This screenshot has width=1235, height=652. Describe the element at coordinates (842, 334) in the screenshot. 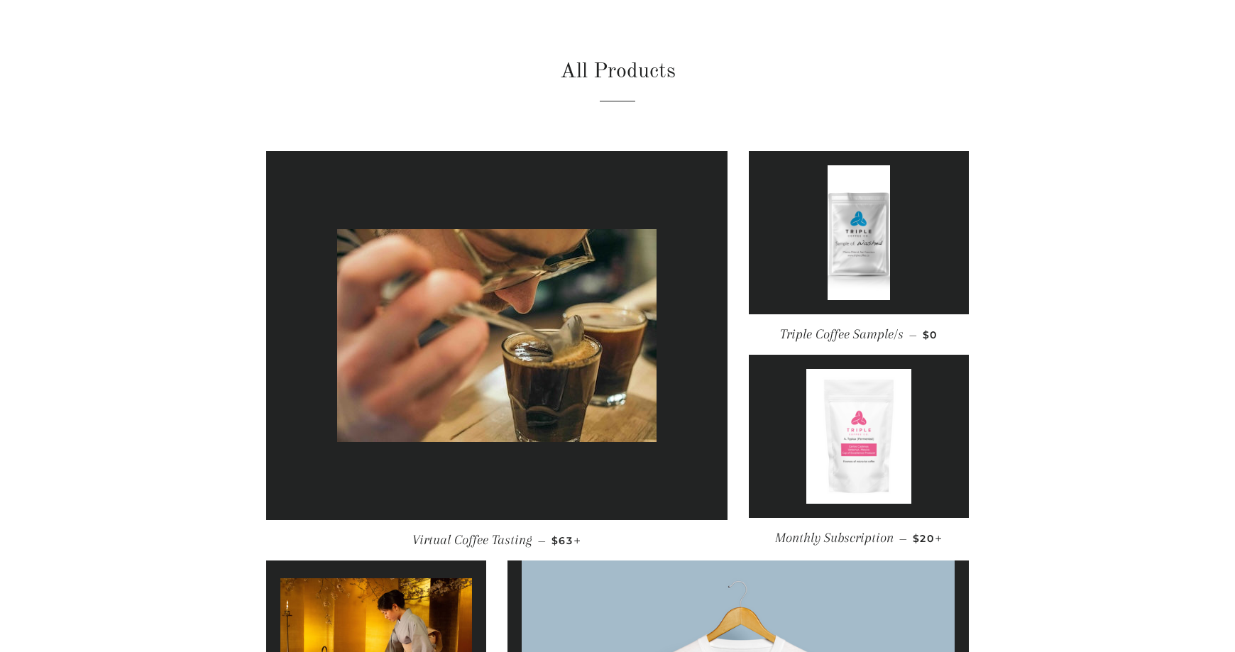

I see `span: Triple Coffee Sample/s` at that location.